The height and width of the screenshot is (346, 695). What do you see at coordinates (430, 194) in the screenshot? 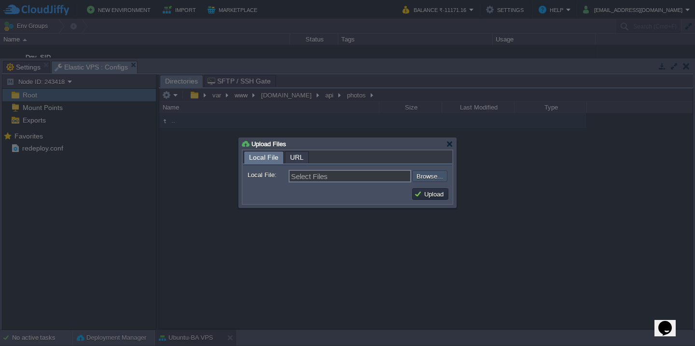
I see `button: Upload` at bounding box center [430, 194].